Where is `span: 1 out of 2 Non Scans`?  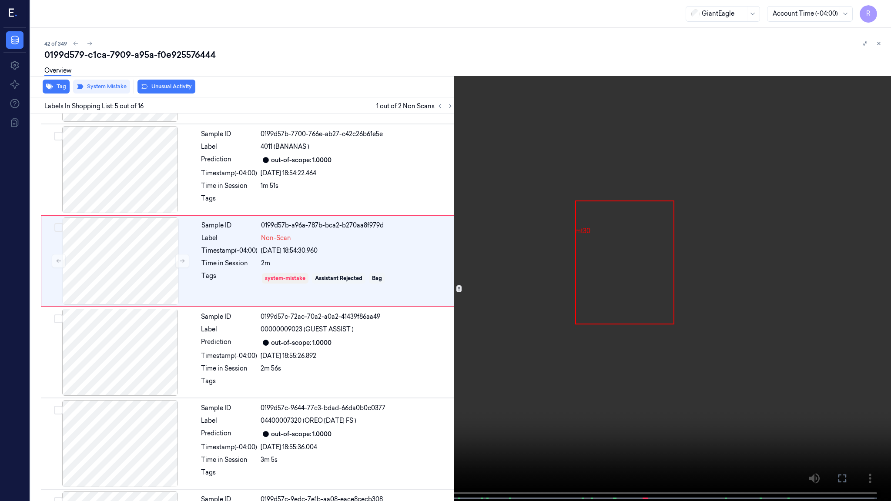
span: 1 out of 2 Non Scans is located at coordinates (416, 106).